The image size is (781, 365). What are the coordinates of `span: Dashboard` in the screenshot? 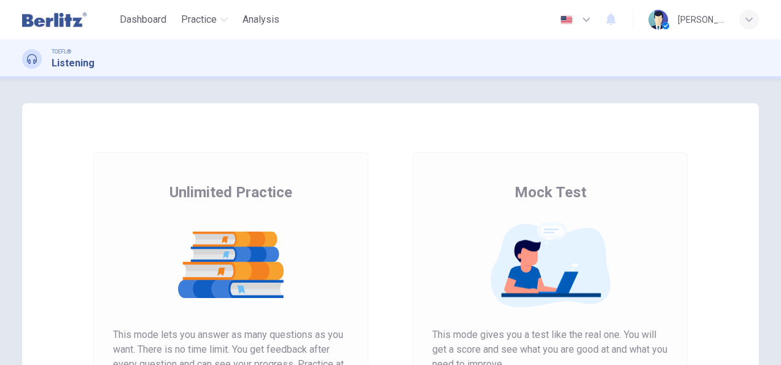 It's located at (143, 20).